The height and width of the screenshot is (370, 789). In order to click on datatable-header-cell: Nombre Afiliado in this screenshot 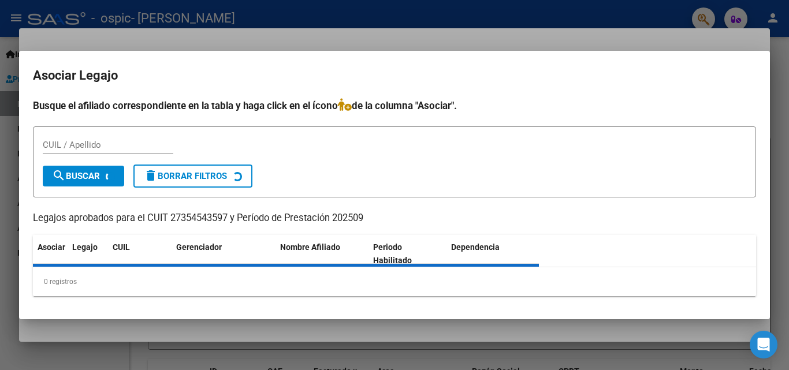, I will do `click(322, 254)`.